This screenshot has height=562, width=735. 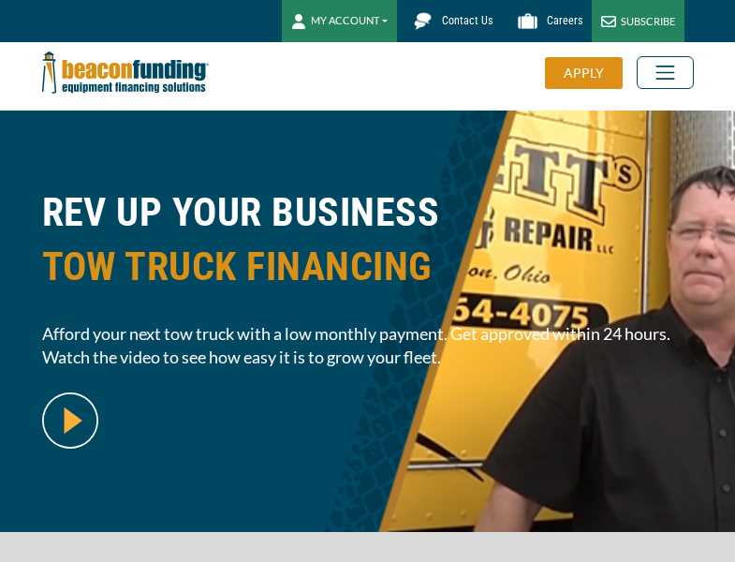 What do you see at coordinates (547, 21) in the screenshot?
I see `a: Careers` at bounding box center [547, 21].